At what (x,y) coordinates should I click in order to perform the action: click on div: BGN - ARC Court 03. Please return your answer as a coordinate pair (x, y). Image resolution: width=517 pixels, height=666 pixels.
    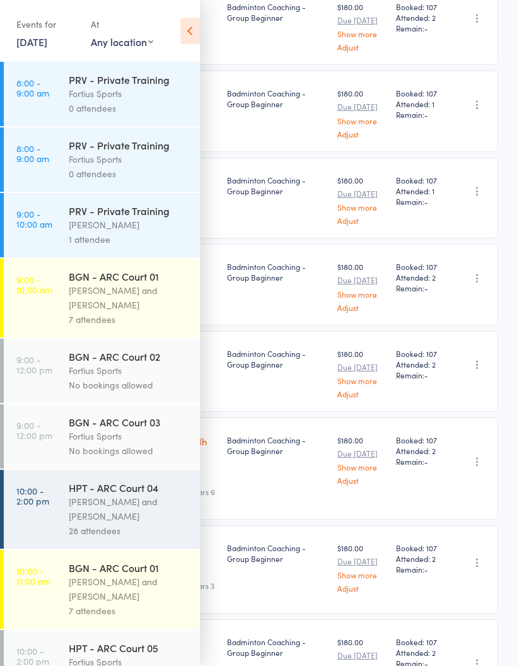
    Looking at the image, I should click on (129, 422).